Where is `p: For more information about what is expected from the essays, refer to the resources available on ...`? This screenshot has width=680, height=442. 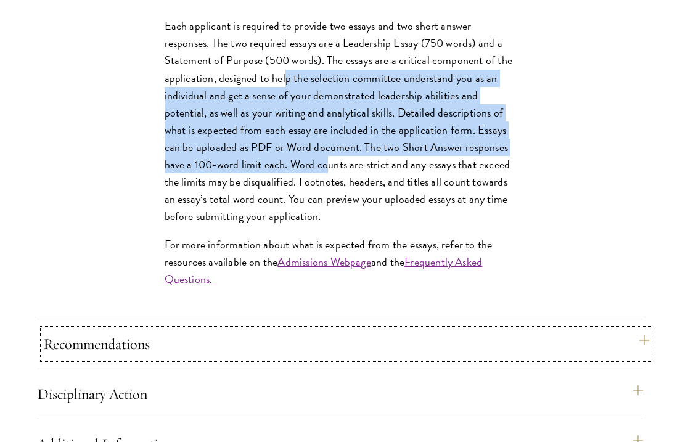
p: For more information about what is expected from the essays, refer to the resources available on ... is located at coordinates (340, 262).